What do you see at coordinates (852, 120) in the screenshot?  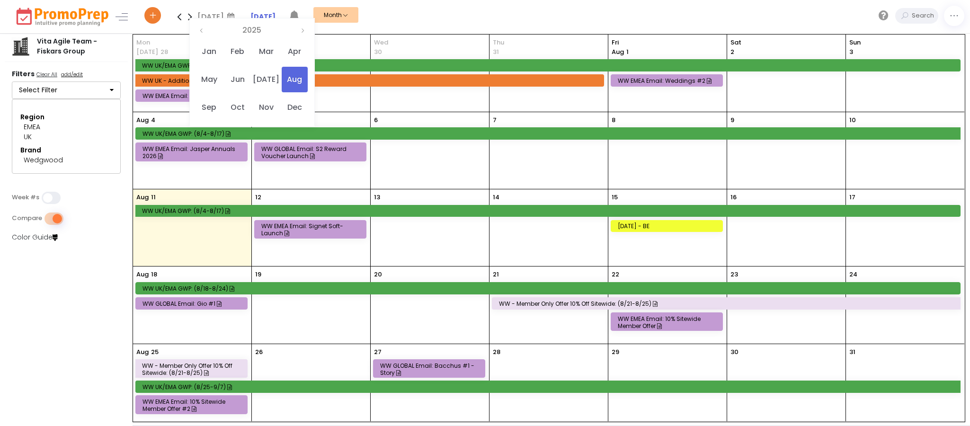 I see `p: 10` at bounding box center [852, 120].